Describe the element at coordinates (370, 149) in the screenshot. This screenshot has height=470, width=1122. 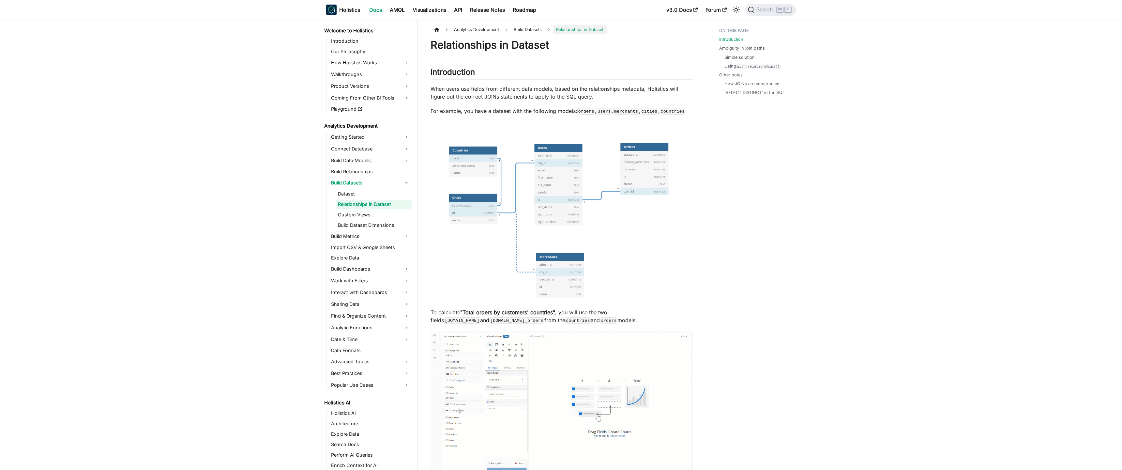
I see `a: Connect Database` at that location.